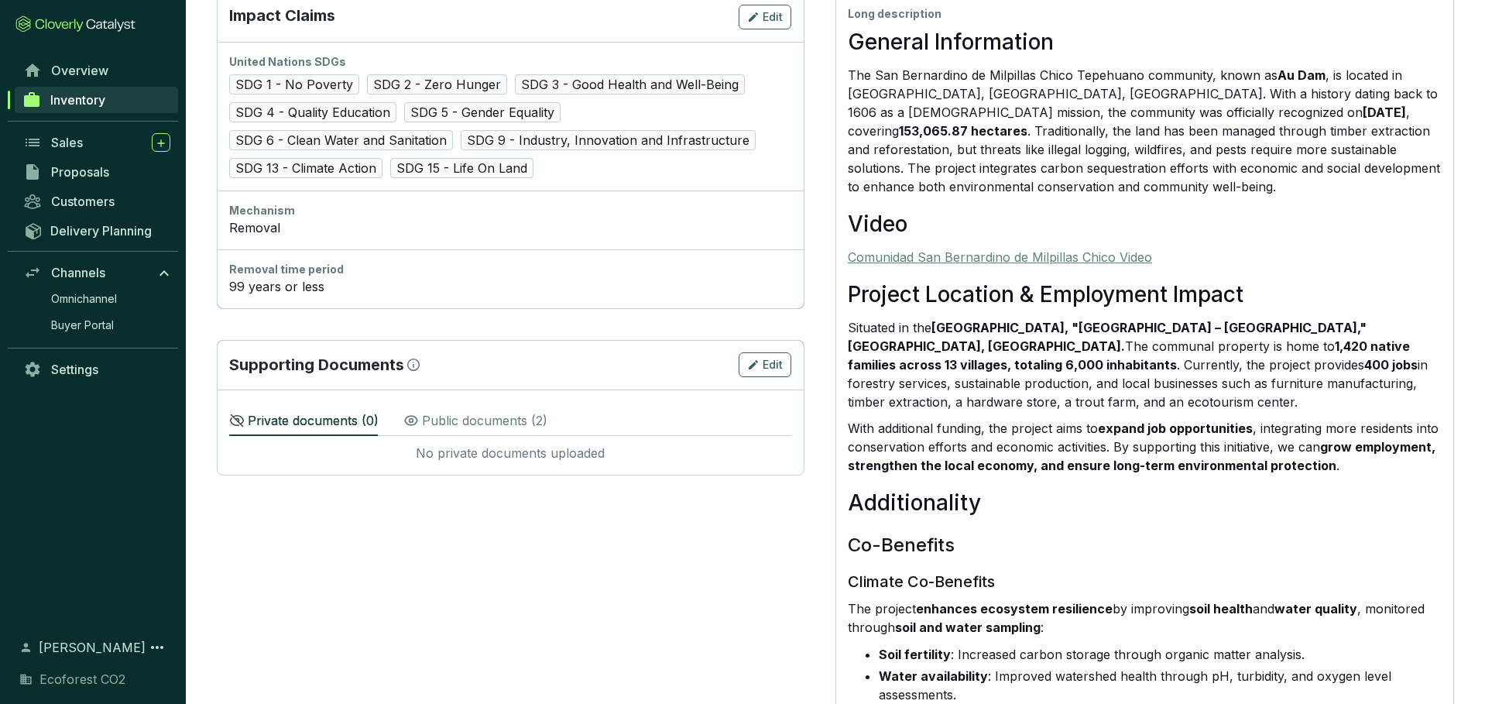 Image resolution: width=1485 pixels, height=704 pixels. What do you see at coordinates (485, 420) in the screenshot?
I see `p: Public documents ( 2 )` at bounding box center [485, 420].